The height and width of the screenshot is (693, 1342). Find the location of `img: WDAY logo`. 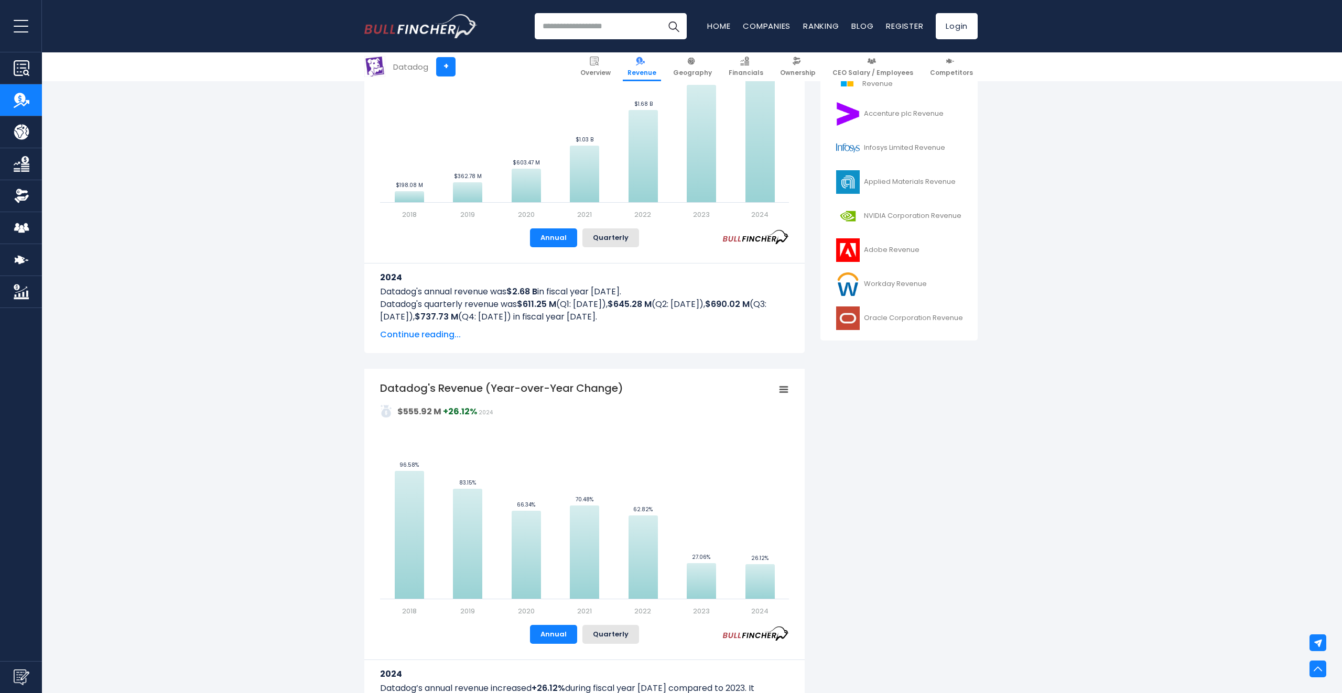

img: WDAY logo is located at coordinates (848, 284).